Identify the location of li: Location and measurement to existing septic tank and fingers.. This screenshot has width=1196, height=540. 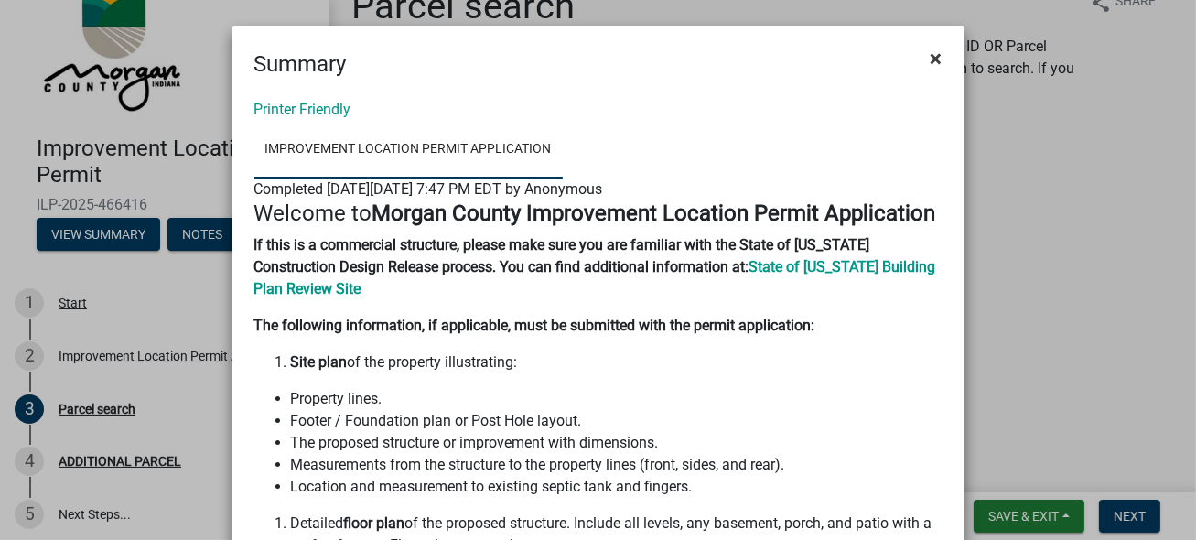
(617, 487).